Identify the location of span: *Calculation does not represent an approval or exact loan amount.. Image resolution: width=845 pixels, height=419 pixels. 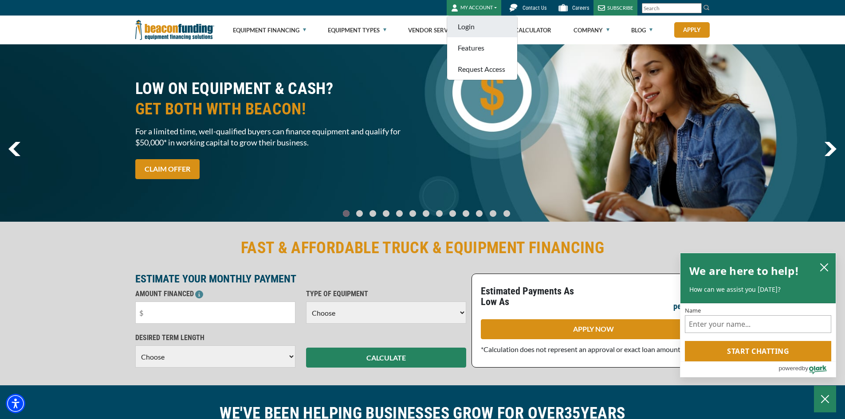
(581, 349).